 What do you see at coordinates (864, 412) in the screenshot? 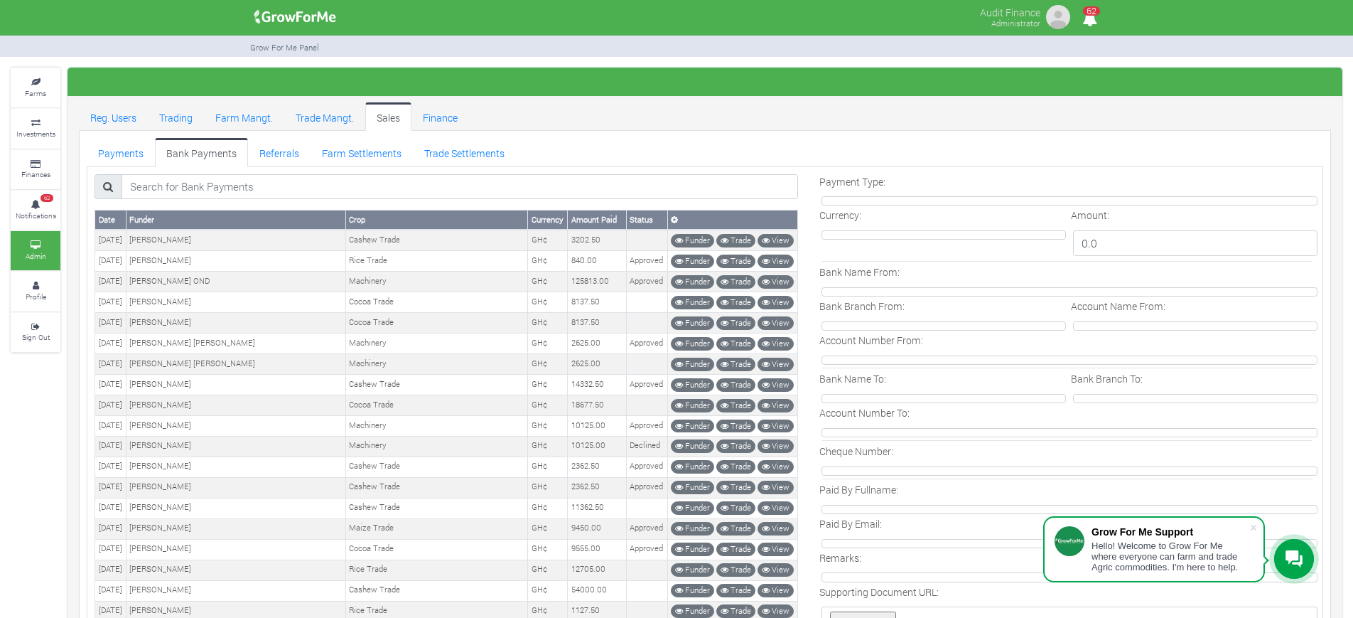
I see `label: Account Number To:` at bounding box center [864, 412].